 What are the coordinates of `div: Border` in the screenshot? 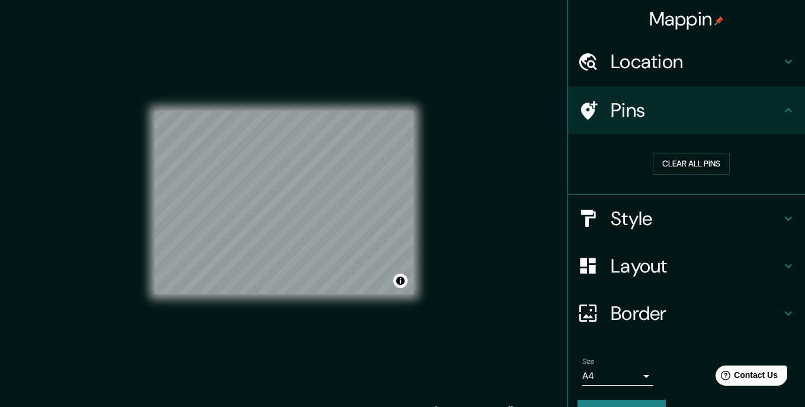 It's located at (686, 313).